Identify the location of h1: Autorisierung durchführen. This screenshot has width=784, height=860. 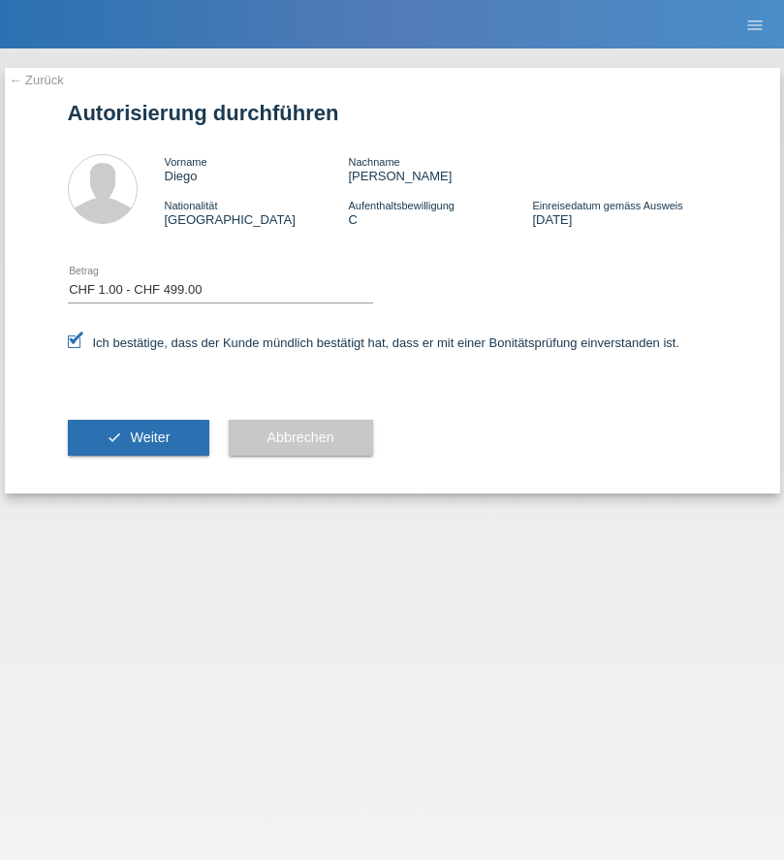
(393, 112).